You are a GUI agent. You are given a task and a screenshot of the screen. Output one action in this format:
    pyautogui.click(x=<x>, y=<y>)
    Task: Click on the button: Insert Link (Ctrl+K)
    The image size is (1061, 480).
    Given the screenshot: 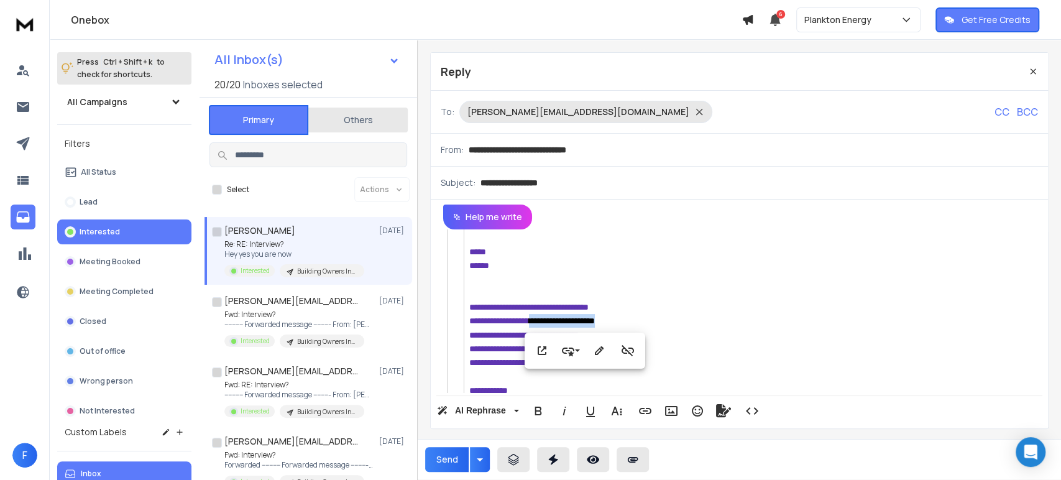 What is the action you would take?
    pyautogui.click(x=645, y=411)
    